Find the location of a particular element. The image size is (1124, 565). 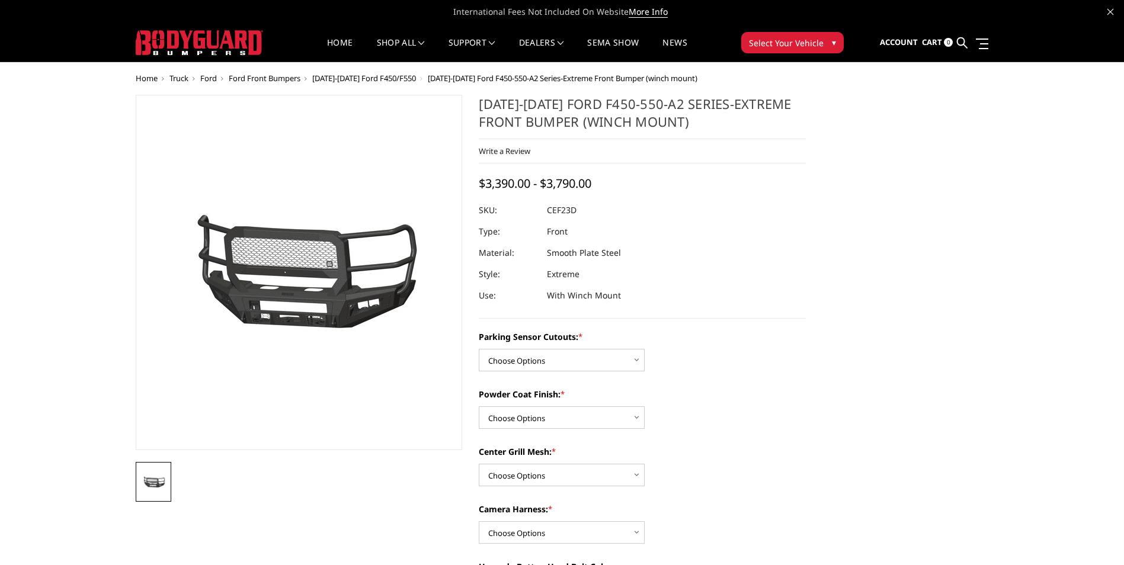

label: Camera Harness: is located at coordinates (642, 509).